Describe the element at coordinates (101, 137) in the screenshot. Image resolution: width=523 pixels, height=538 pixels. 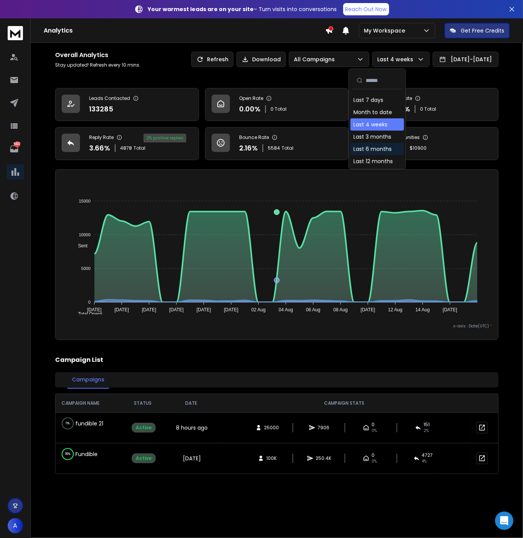
I see `p: Reply Rate` at that location.